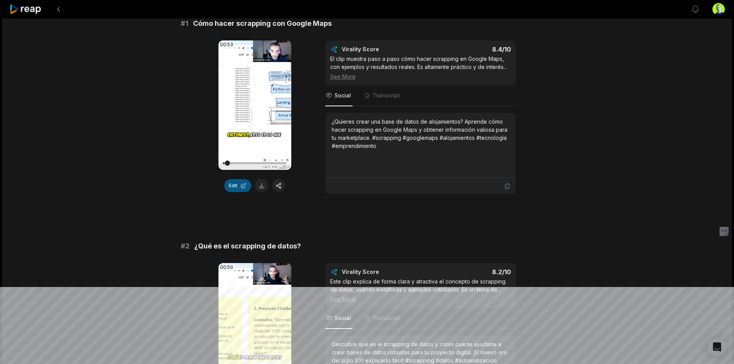 This screenshot has width=734, height=364. What do you see at coordinates (255, 105) in the screenshot?
I see `video: Your browser does not support mp4 format.` at bounding box center [255, 105].